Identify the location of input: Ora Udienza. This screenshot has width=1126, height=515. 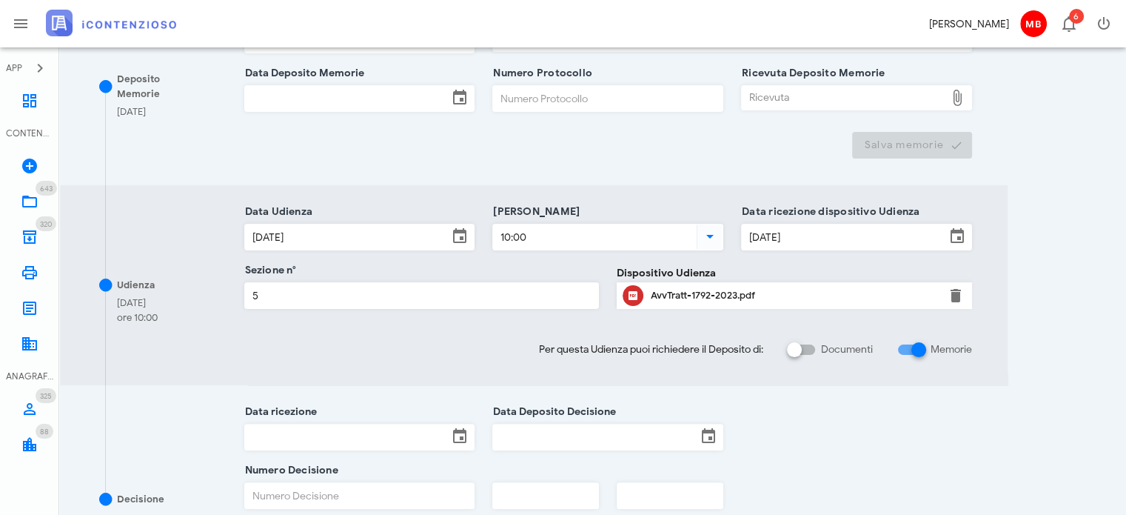
(593, 237).